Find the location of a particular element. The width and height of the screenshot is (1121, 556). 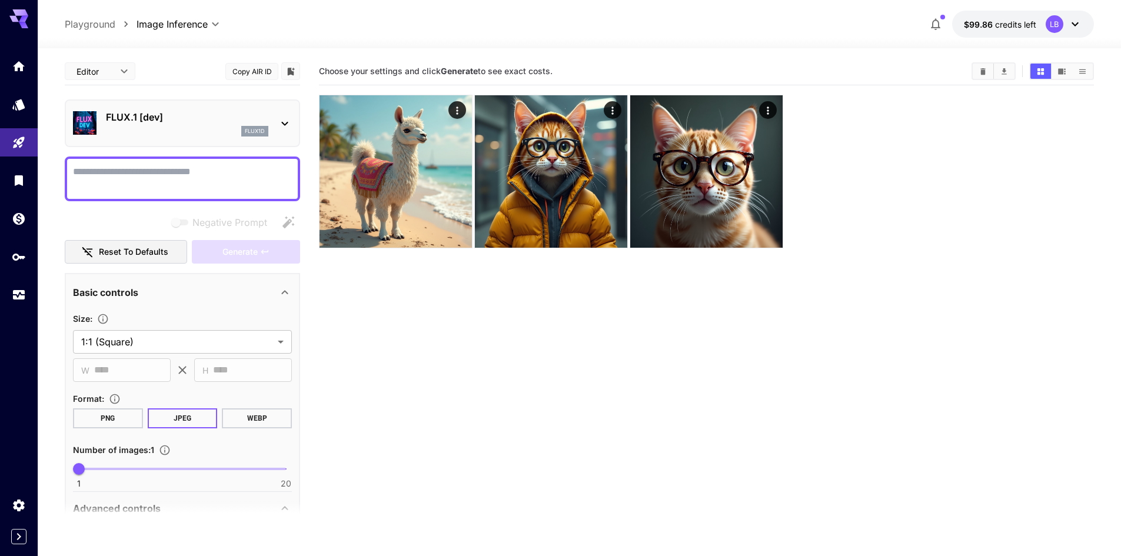

button: Copy AIR ID is located at coordinates (252, 71).